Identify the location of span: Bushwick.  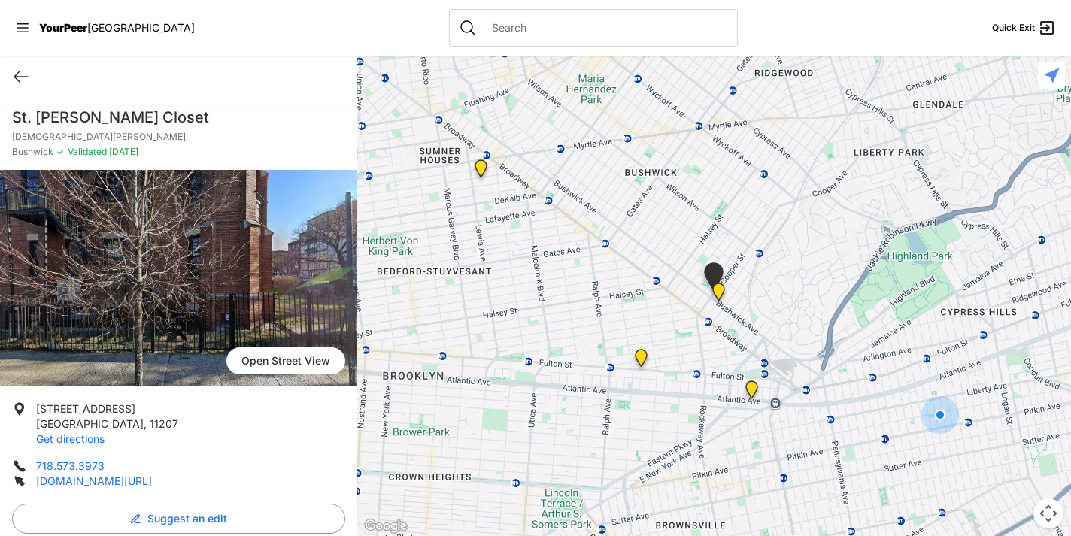
(32, 152).